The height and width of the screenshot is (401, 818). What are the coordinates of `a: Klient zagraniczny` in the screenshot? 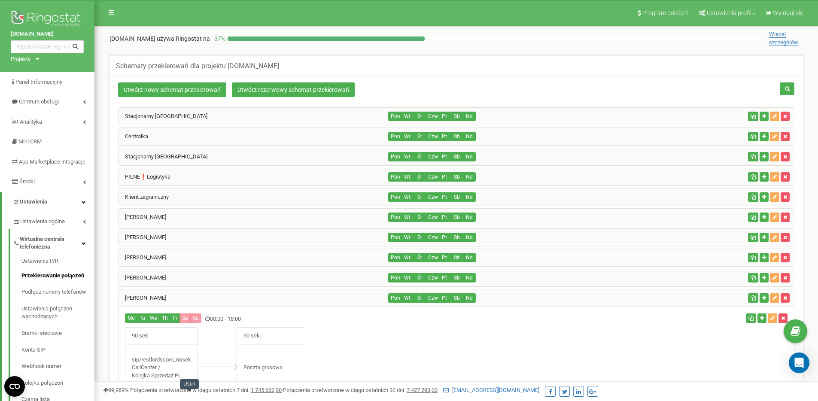 It's located at (143, 197).